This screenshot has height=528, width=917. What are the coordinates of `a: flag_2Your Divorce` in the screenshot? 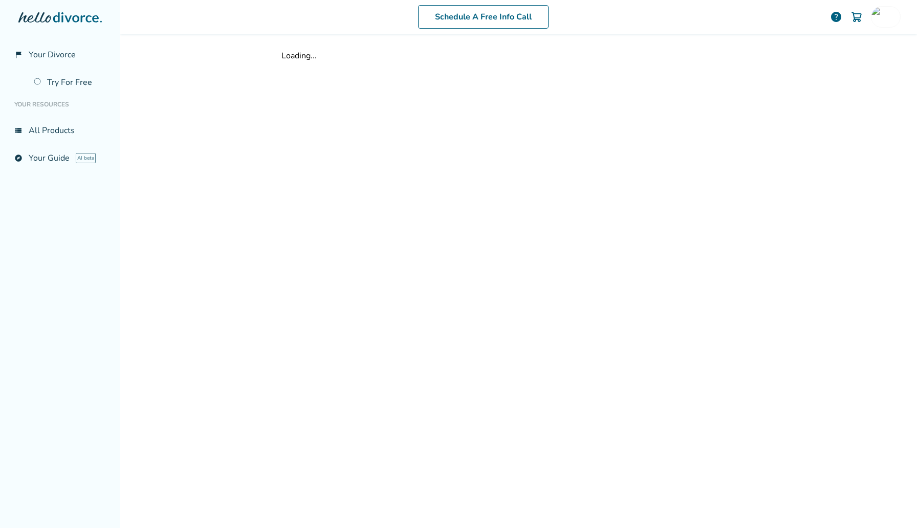 It's located at (60, 55).